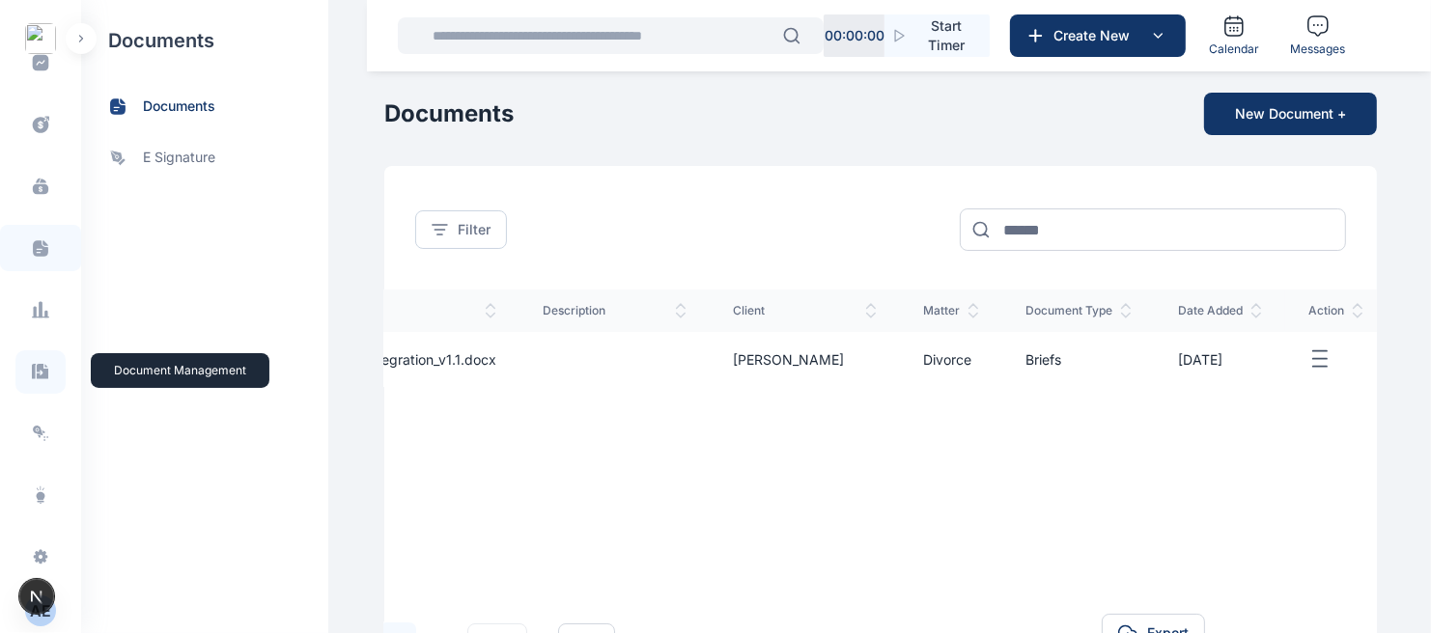  What do you see at coordinates (1079, 359) in the screenshot?
I see `td: Briefs` at bounding box center [1079, 359].